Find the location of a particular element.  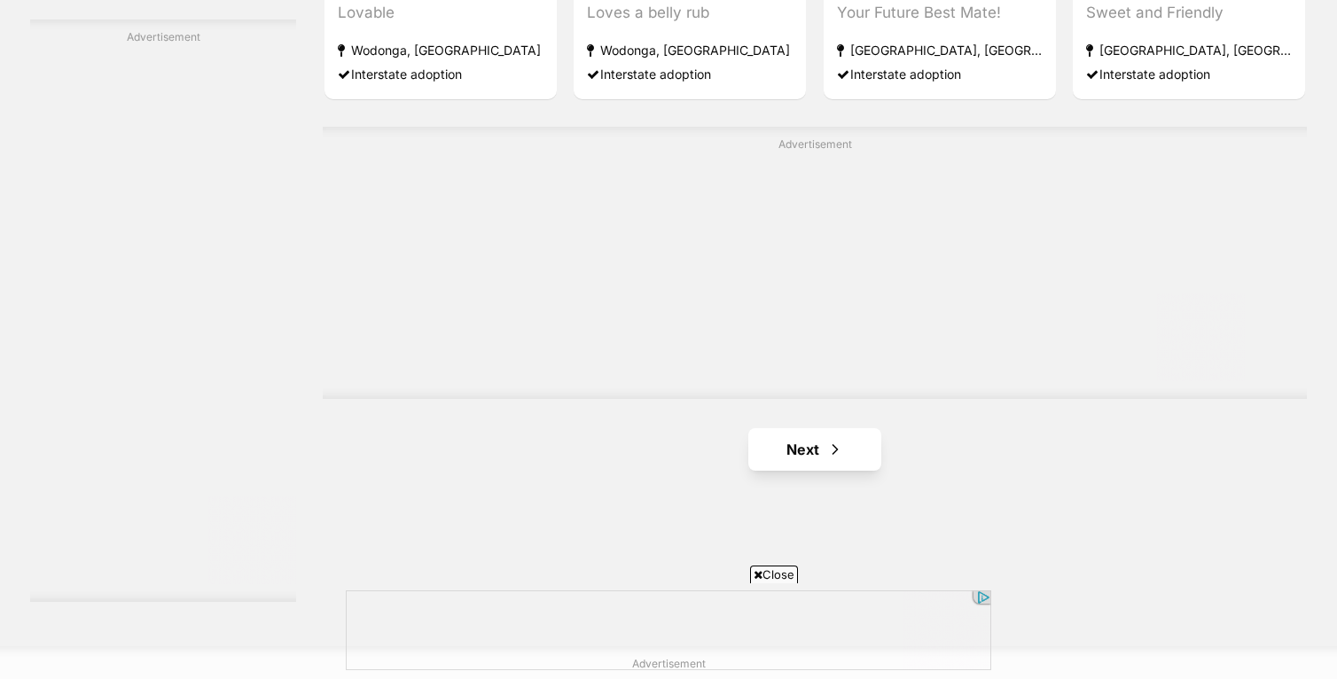

nav: Pagination is located at coordinates (815, 449).